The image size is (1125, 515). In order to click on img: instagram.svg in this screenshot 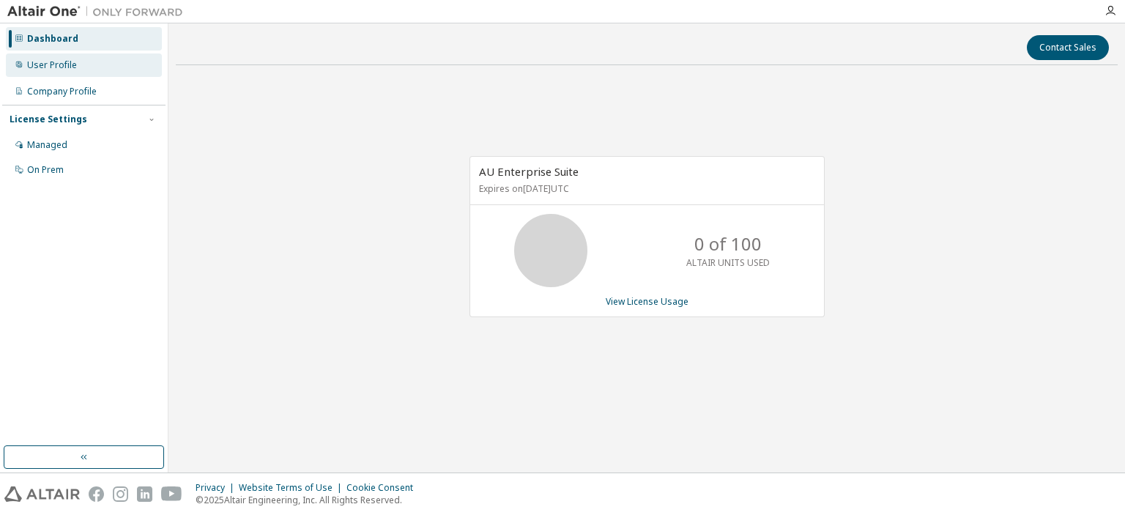, I will do `click(120, 494)`.